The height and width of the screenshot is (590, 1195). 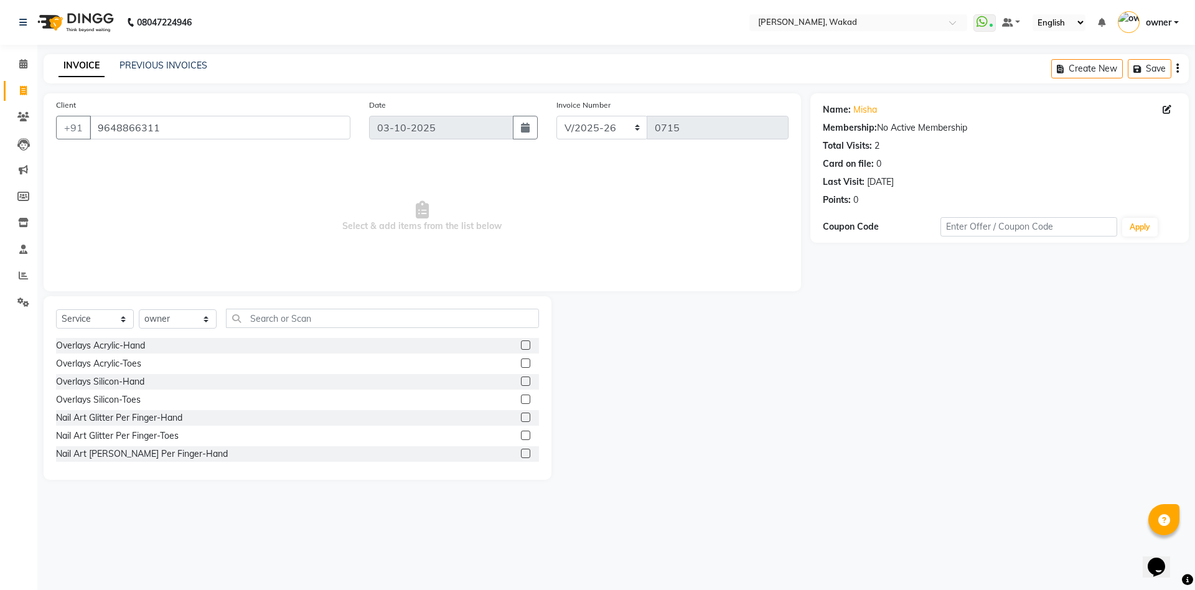 What do you see at coordinates (382, 318) in the screenshot?
I see `input: Search or Scan` at bounding box center [382, 318].